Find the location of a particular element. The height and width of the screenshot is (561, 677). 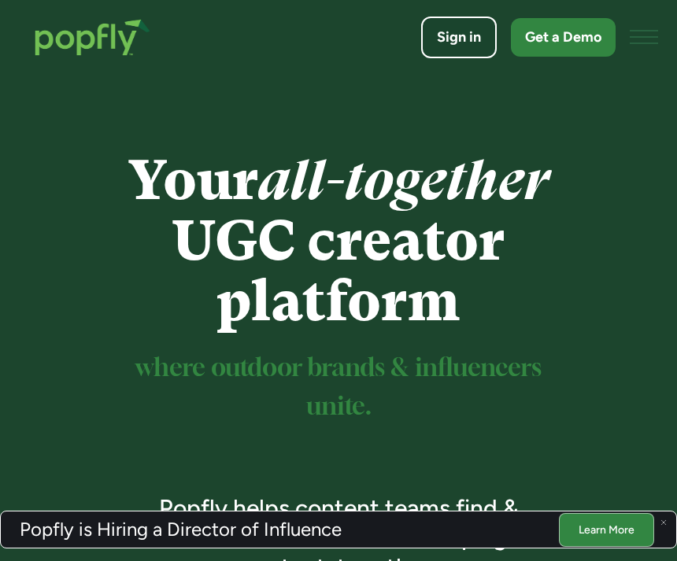

div: Sign in is located at coordinates (459, 37).